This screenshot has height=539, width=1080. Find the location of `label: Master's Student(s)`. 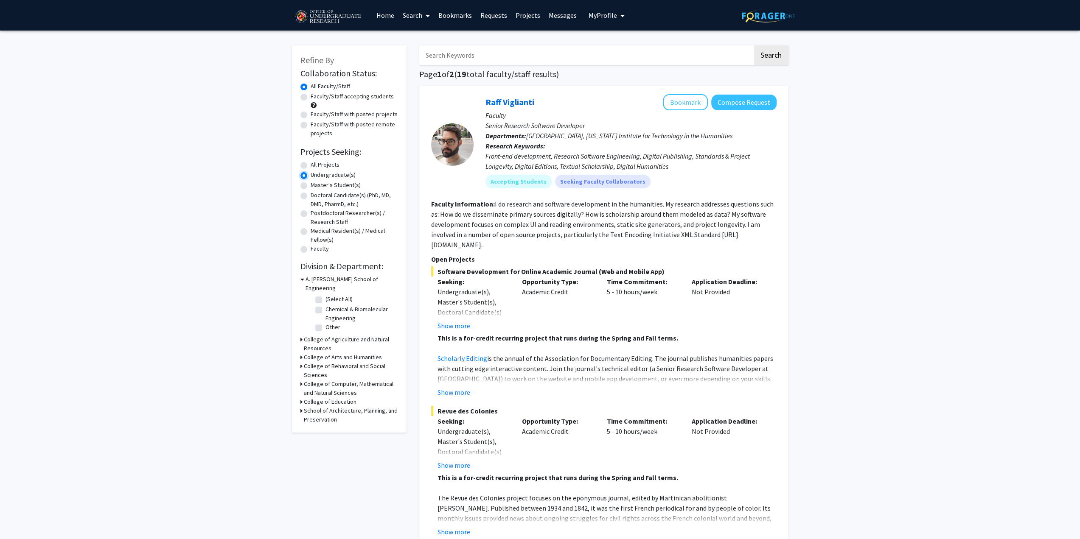

label: Master's Student(s) is located at coordinates (336, 185).